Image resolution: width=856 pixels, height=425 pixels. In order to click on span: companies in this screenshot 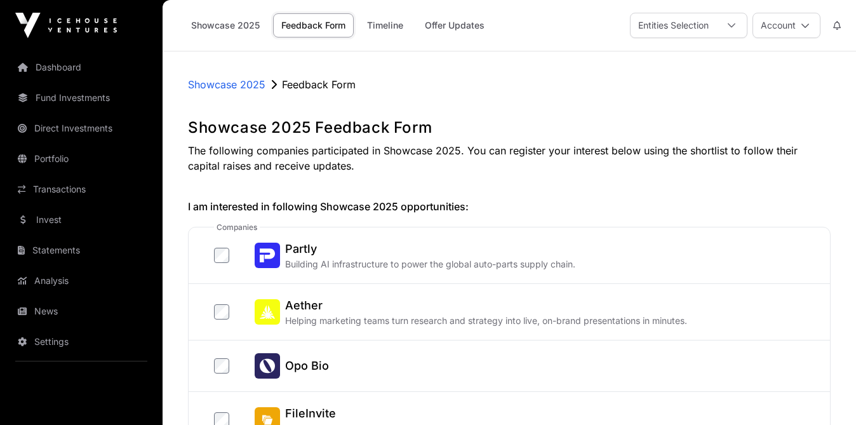, I will do `click(237, 227)`.